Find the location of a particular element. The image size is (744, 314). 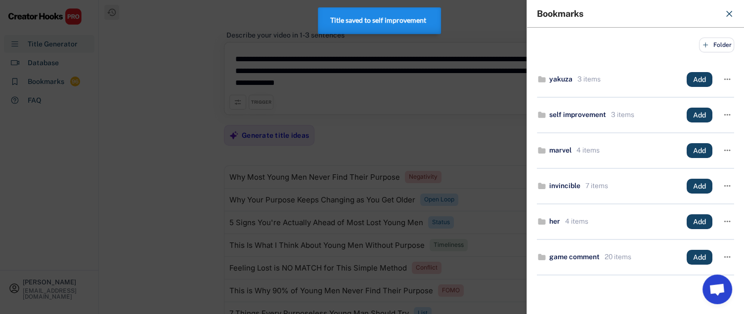

div: her is located at coordinates (555, 222).